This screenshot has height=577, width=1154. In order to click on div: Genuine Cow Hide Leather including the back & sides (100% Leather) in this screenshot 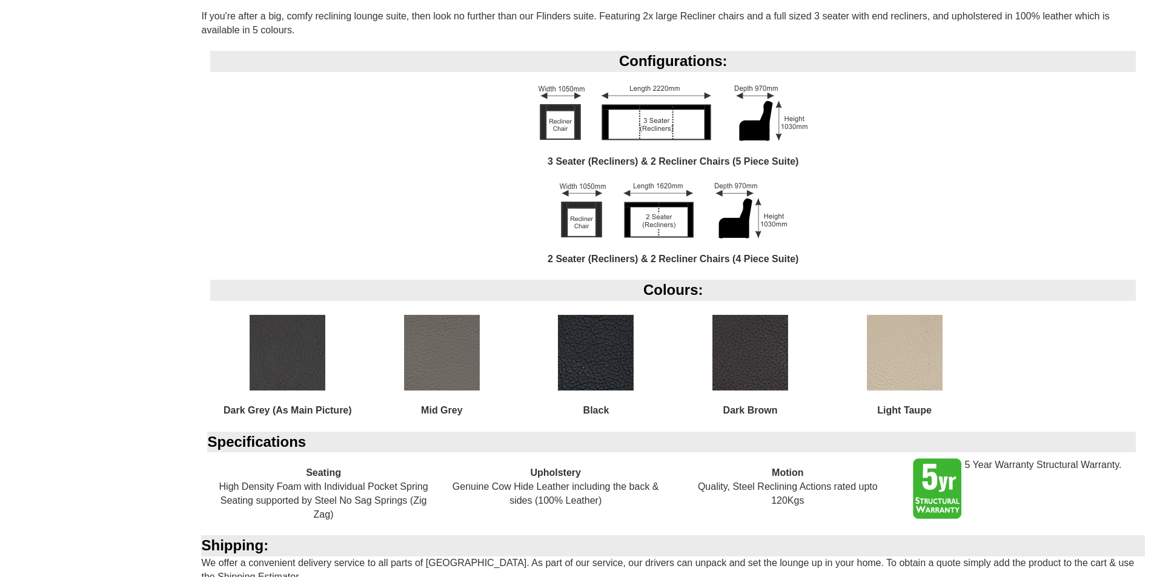, I will do `click(555, 487)`.